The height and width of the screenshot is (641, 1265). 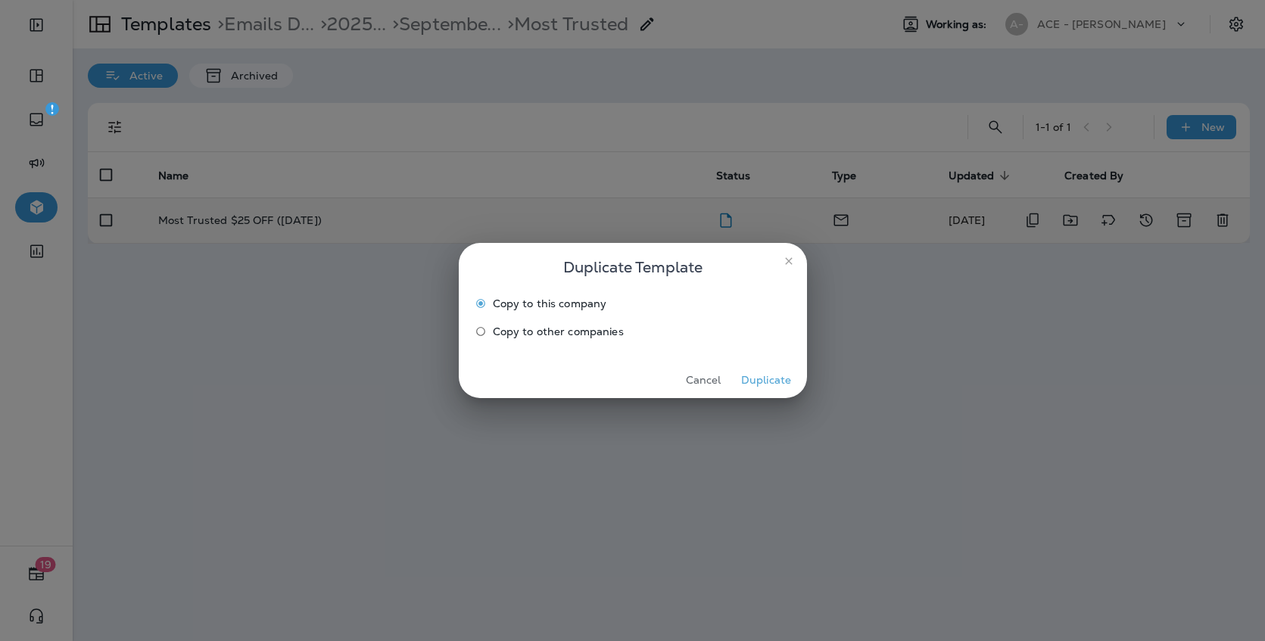 What do you see at coordinates (789, 261) in the screenshot?
I see `button: close` at bounding box center [789, 261].